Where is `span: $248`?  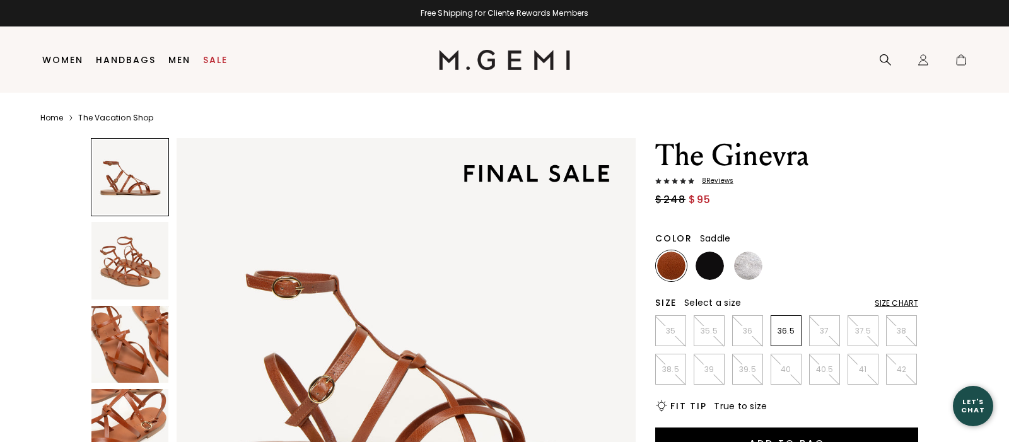 span: $248 is located at coordinates (670, 200).